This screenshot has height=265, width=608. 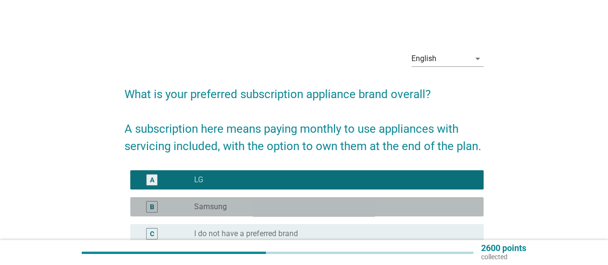 I want to click on label: I do not have a preferred brand, so click(x=246, y=234).